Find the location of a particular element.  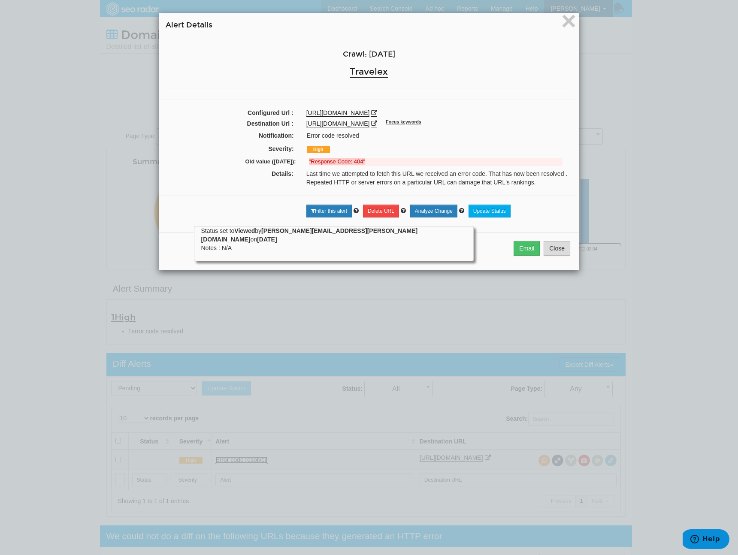

span: Help is located at coordinates (28, 10).